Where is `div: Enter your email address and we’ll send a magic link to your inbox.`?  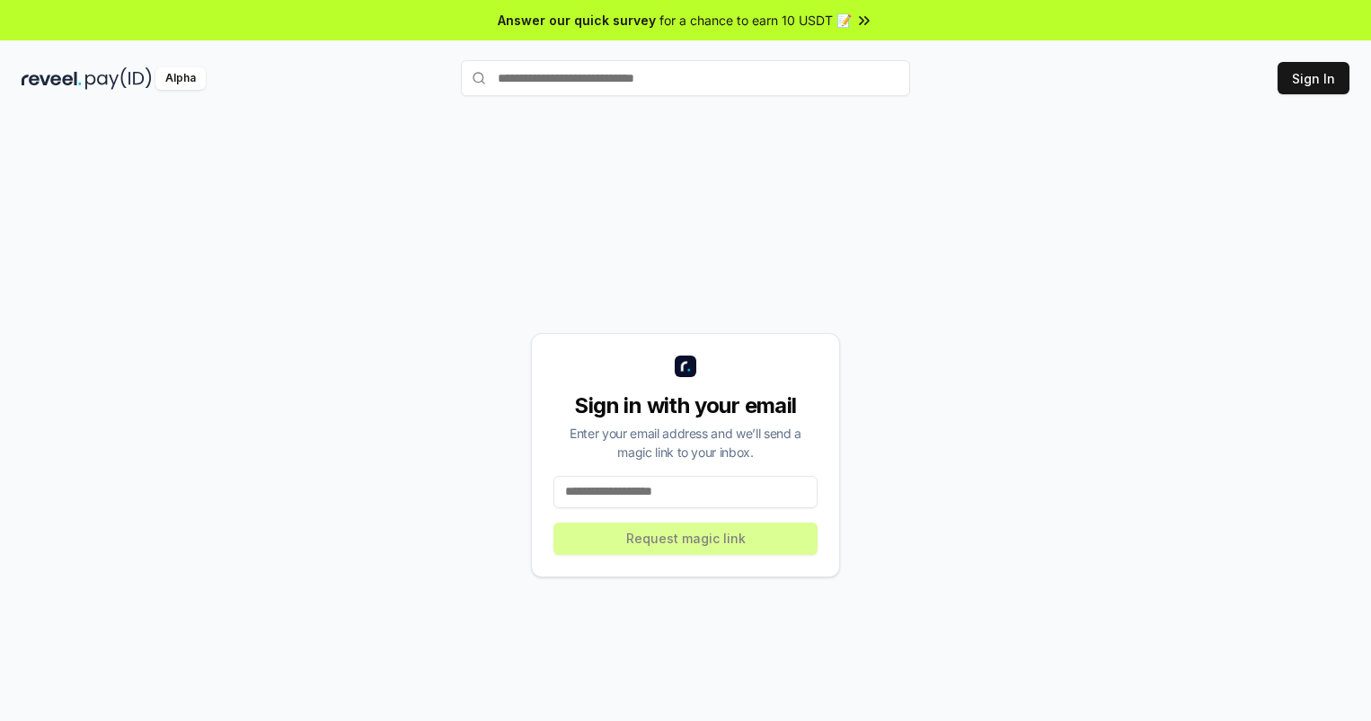
div: Enter your email address and we’ll send a magic link to your inbox. is located at coordinates (685, 443).